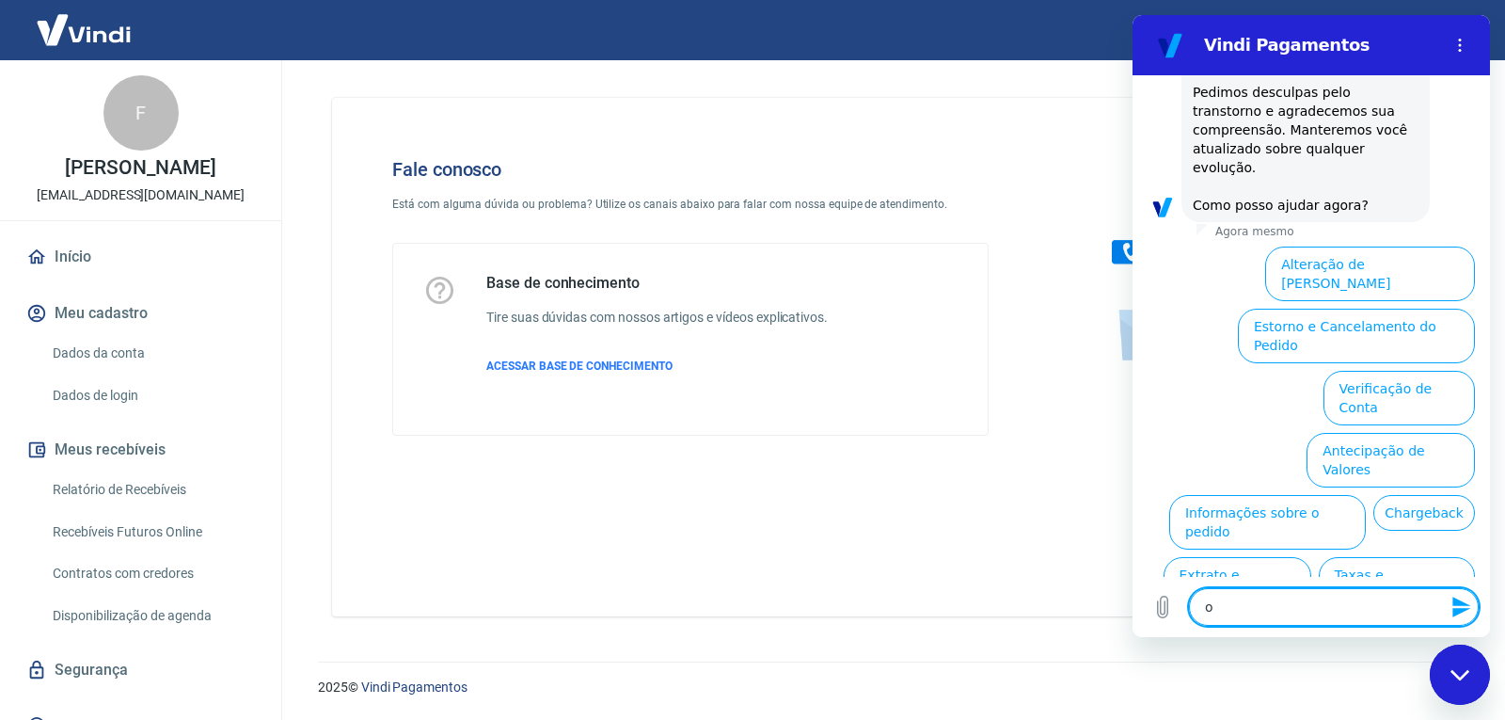 The height and width of the screenshot is (720, 1505). What do you see at coordinates (579, 366) in the screenshot?
I see `span: ACESSAR BASE DE CONHECIMENTO` at bounding box center [579, 366].